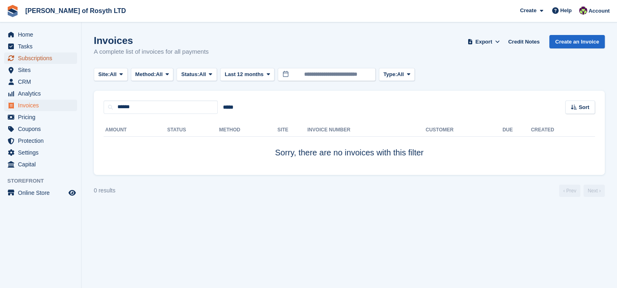 Image resolution: width=617 pixels, height=288 pixels. Describe the element at coordinates (292, 130) in the screenshot. I see `th: Site` at that location.